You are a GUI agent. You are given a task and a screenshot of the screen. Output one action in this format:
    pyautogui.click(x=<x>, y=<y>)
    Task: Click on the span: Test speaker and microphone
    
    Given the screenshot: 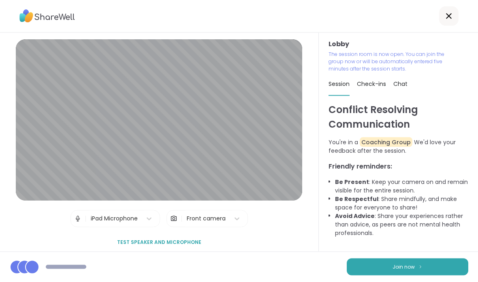 What is the action you would take?
    pyautogui.click(x=159, y=242)
    